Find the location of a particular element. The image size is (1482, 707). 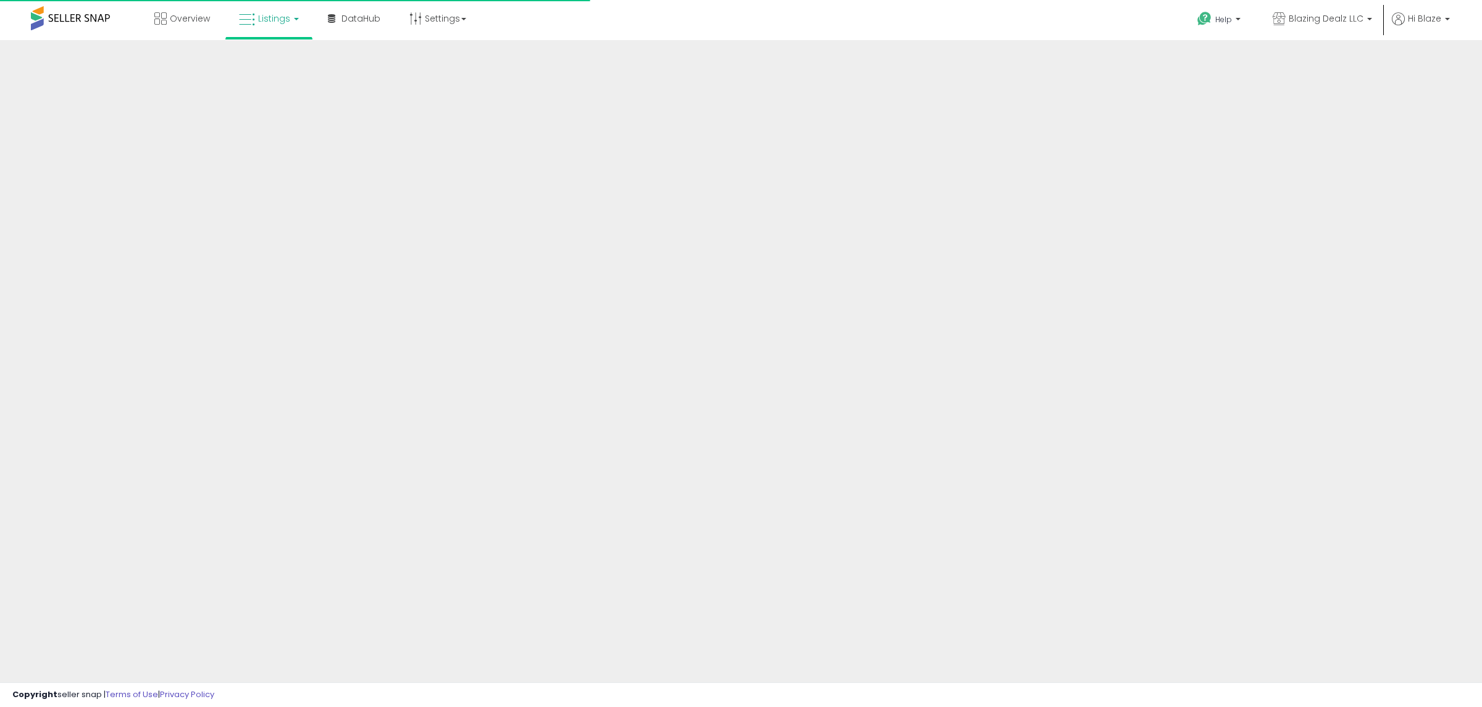

span: Listings is located at coordinates (274, 19).